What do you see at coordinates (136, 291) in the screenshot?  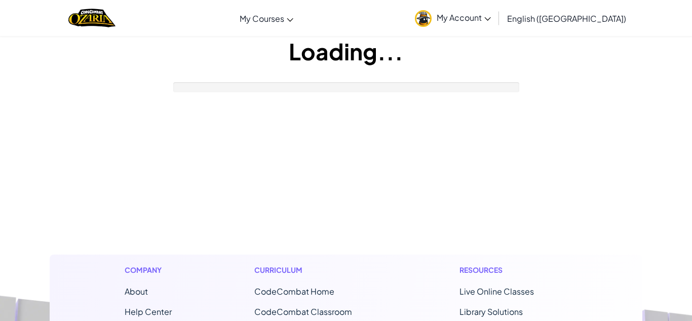 I see `a: About` at bounding box center [136, 291].